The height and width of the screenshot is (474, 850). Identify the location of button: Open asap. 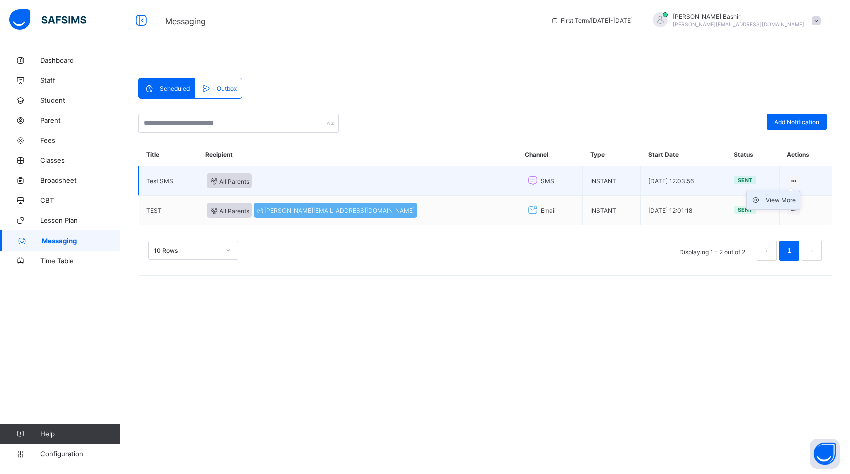
(825, 454).